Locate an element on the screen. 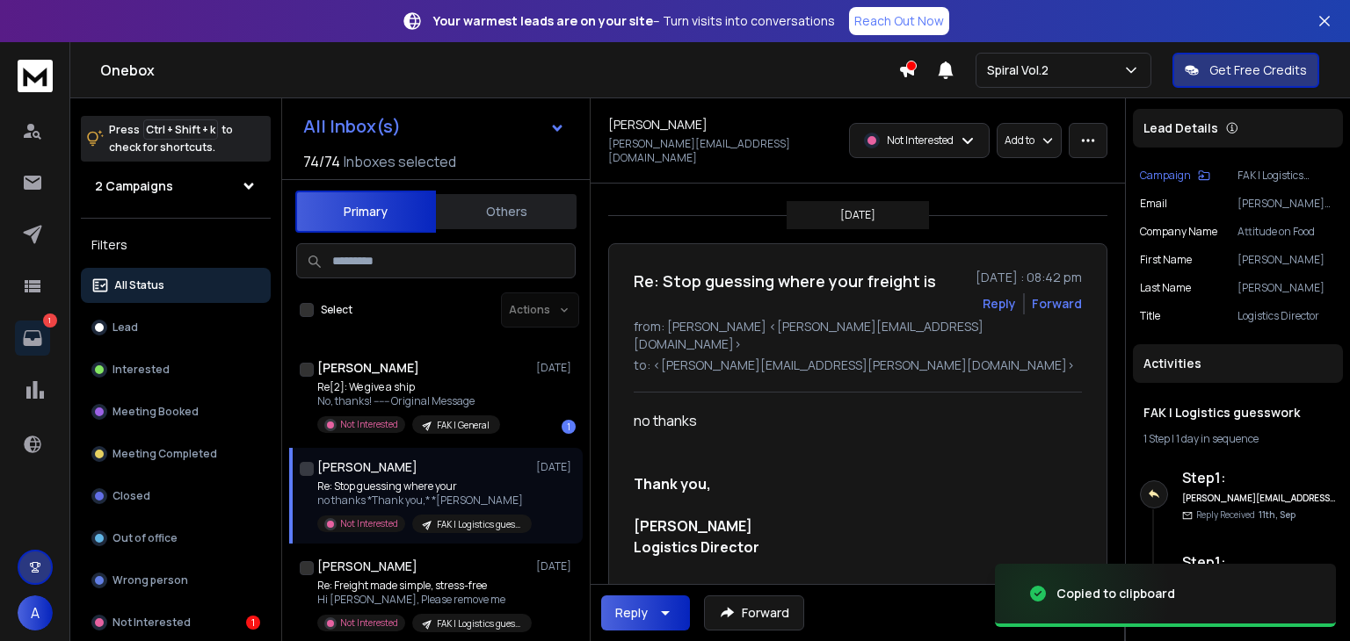 This screenshot has width=1350, height=641. h3: Filters is located at coordinates (176, 245).